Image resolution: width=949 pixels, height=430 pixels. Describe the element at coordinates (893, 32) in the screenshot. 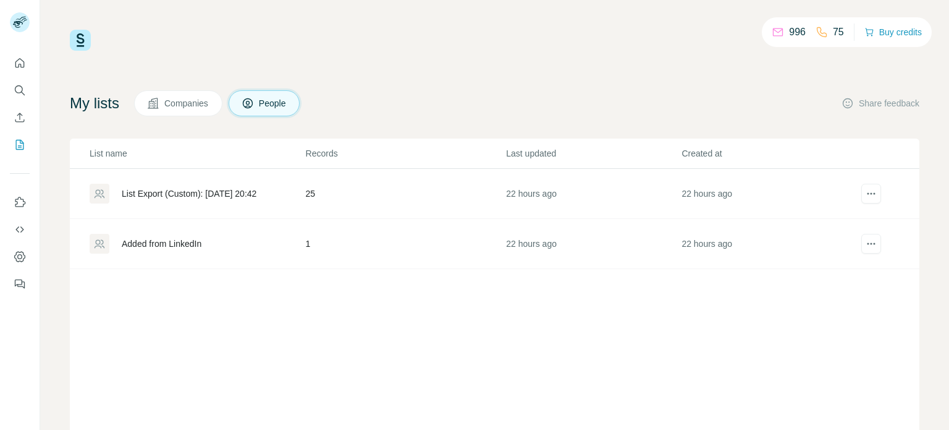

I see `button: Buy credits` at that location.